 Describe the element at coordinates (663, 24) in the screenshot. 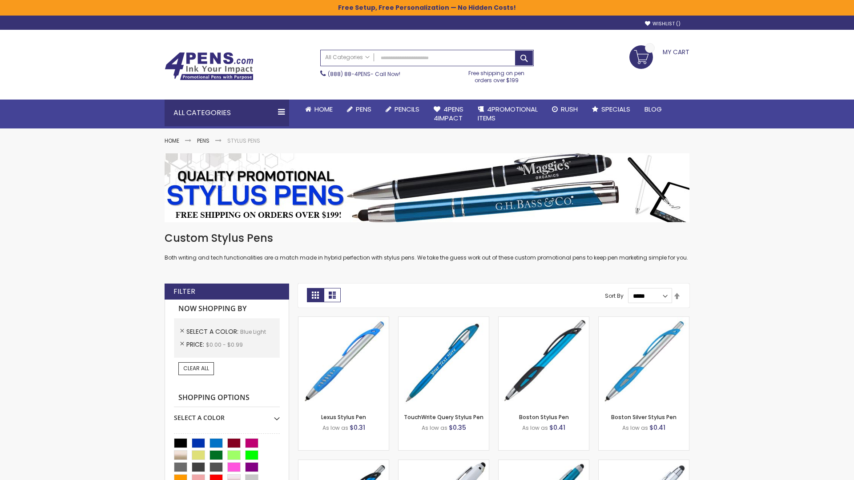

I see `a: Wishlist` at that location.